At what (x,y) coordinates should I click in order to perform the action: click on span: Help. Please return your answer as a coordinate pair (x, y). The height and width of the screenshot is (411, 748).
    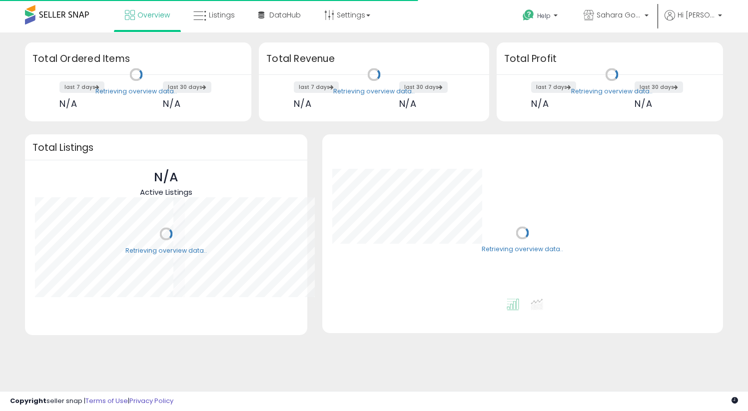
    Looking at the image, I should click on (544, 15).